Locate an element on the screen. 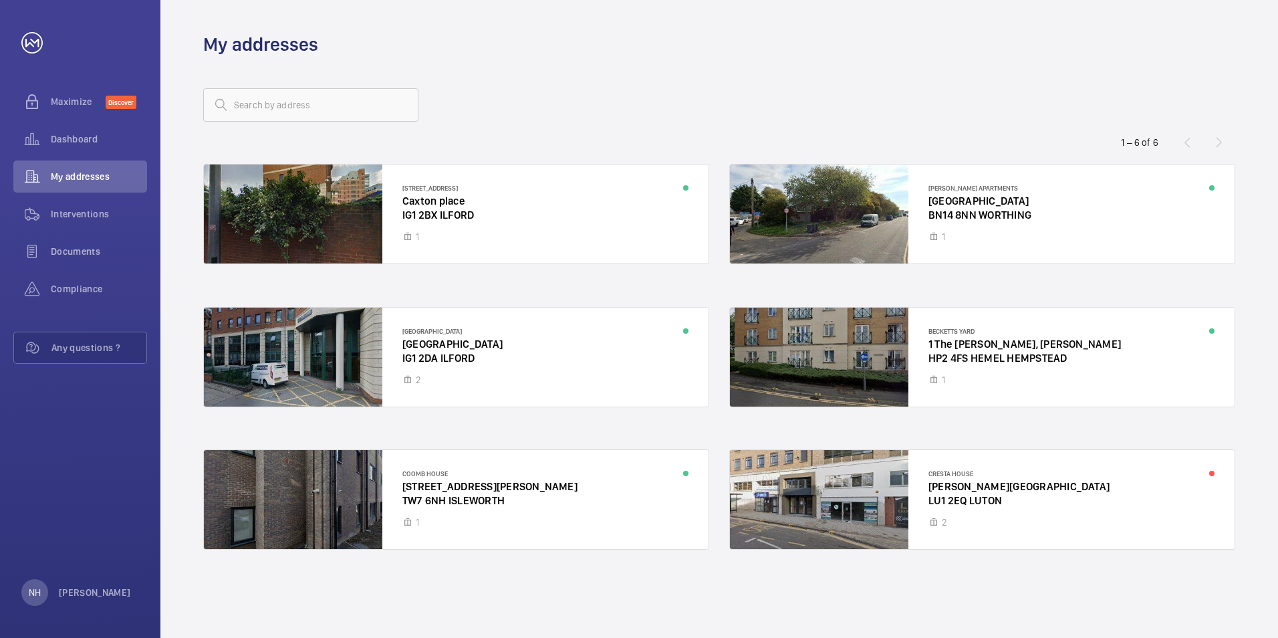 This screenshot has width=1278, height=638. div: 1 – 6 of 6 is located at coordinates (1140, 142).